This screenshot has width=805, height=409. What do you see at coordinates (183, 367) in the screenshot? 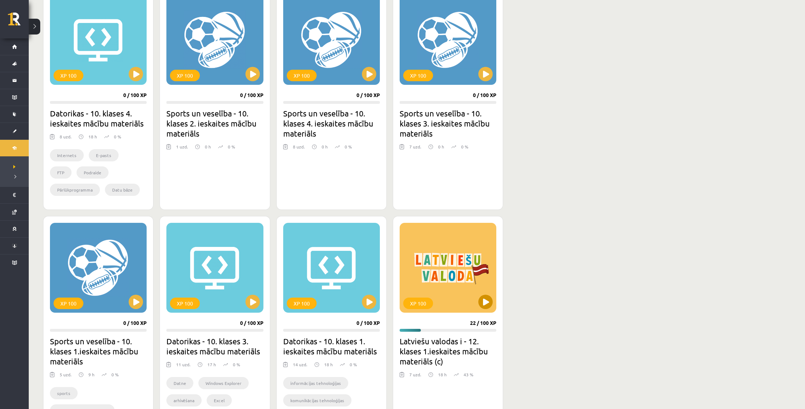
I see `div: 11 uzd.` at bounding box center [183, 367].